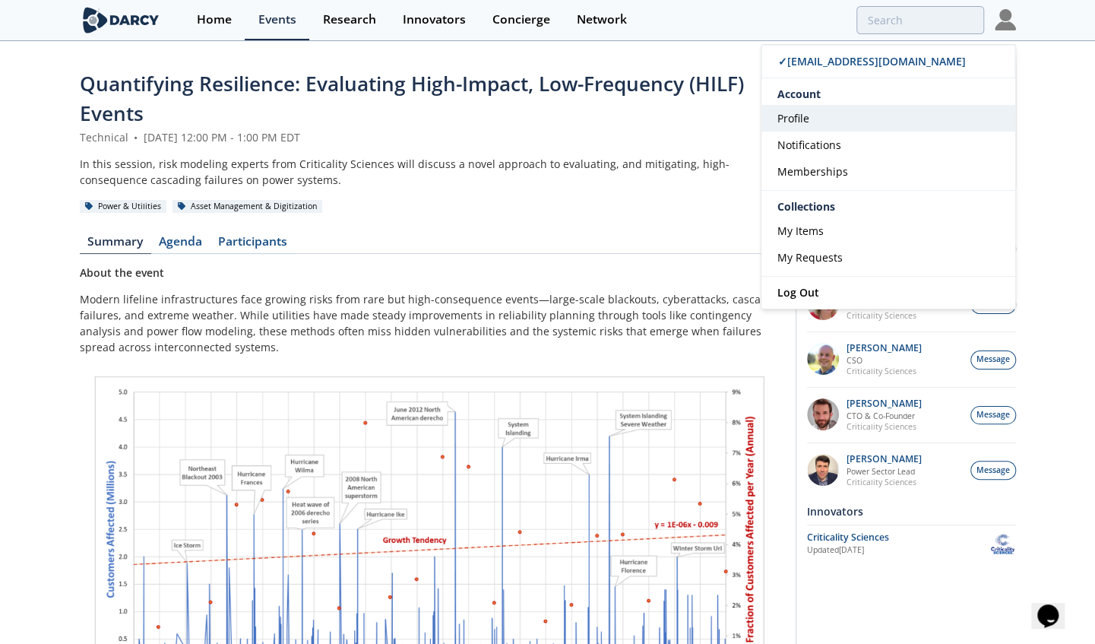  What do you see at coordinates (884, 416) in the screenshot?
I see `p: CTO & Co-Founder` at bounding box center [884, 416].